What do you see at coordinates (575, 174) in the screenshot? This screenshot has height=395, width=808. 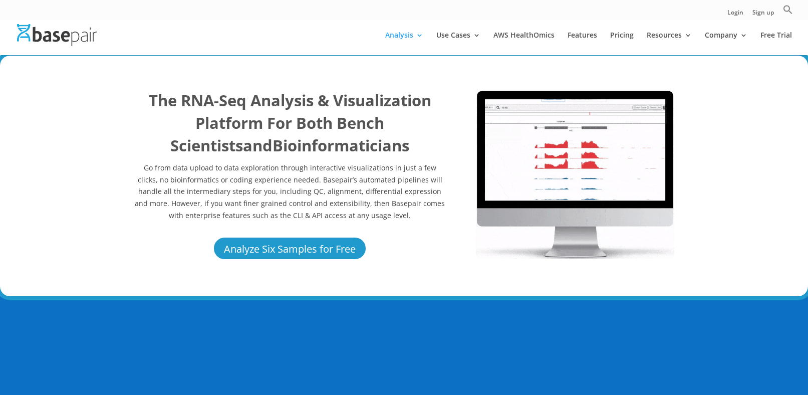 I see `img: RNA Seq 2022` at bounding box center [575, 174].